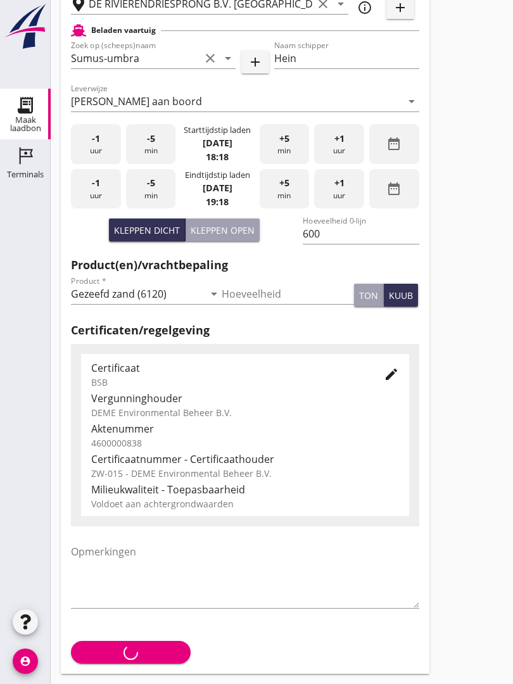  What do you see at coordinates (369, 295) in the screenshot?
I see `div: ton` at bounding box center [369, 295].